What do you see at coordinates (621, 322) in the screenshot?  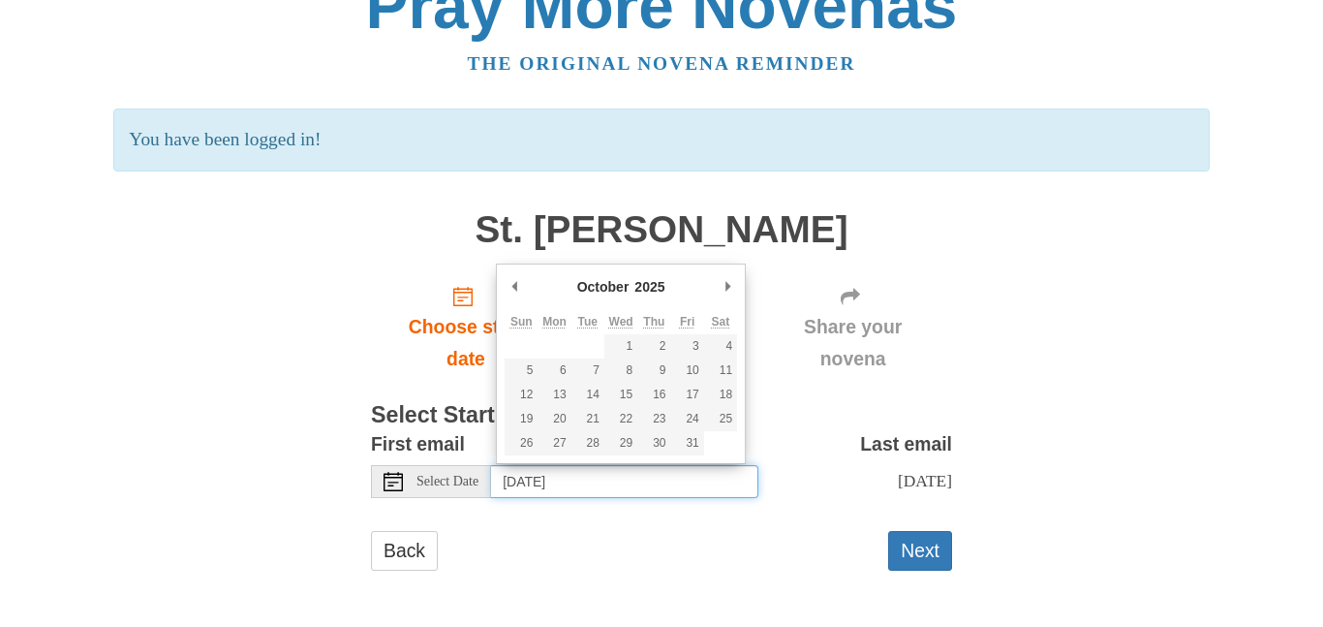 I see `abbr: Wednesday` at bounding box center [621, 322].